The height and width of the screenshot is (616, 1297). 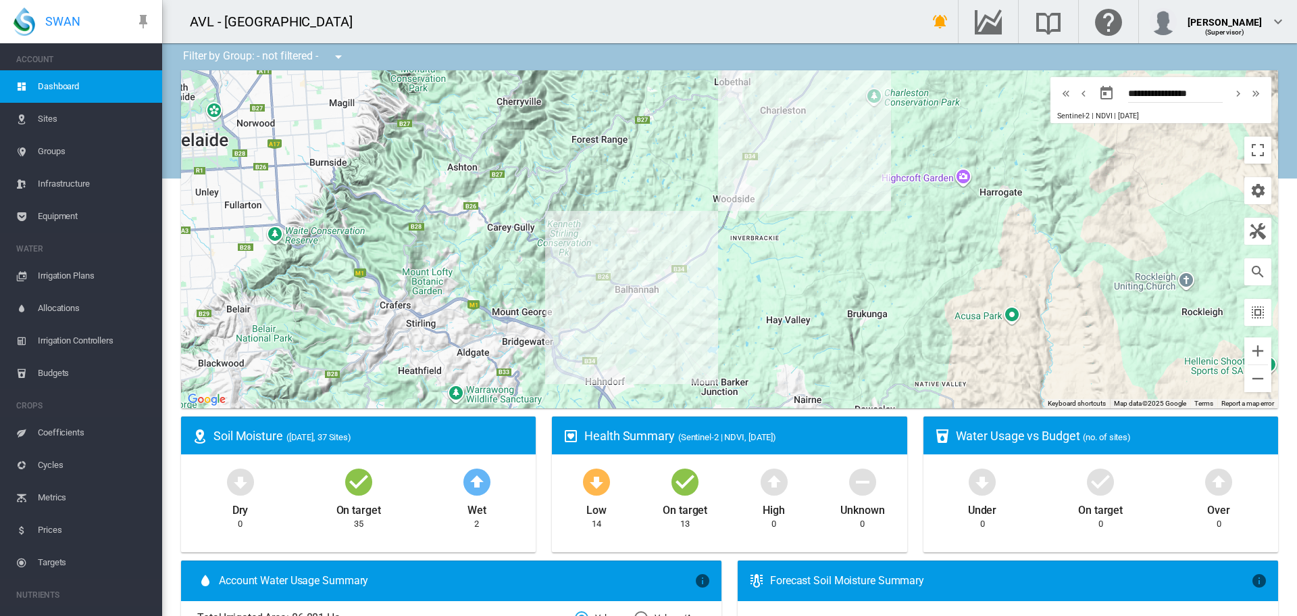 I want to click on span: Account Water Usage Summary, so click(x=457, y=580).